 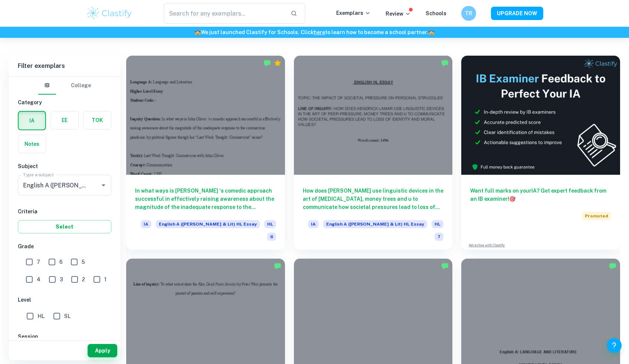 I want to click on a: here, so click(x=319, y=32).